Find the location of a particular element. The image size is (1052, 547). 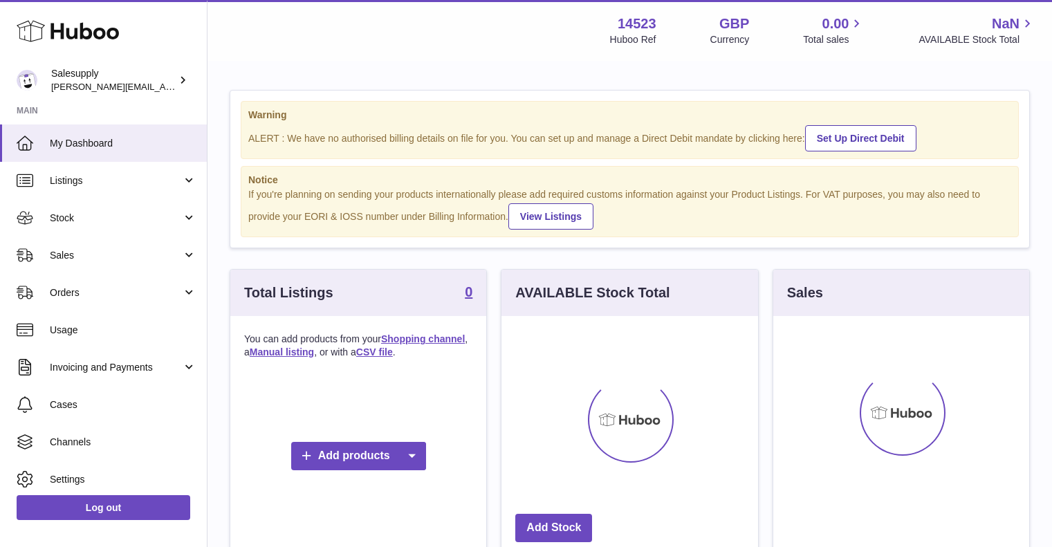

span: Channels is located at coordinates (123, 442).